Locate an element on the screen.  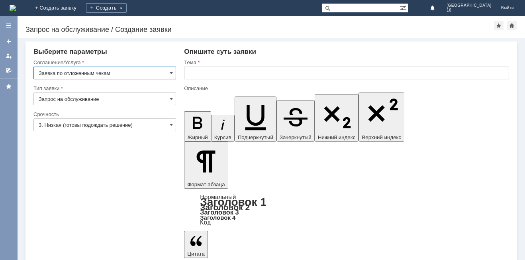
span: Опишите суть заявки is located at coordinates (220, 51).